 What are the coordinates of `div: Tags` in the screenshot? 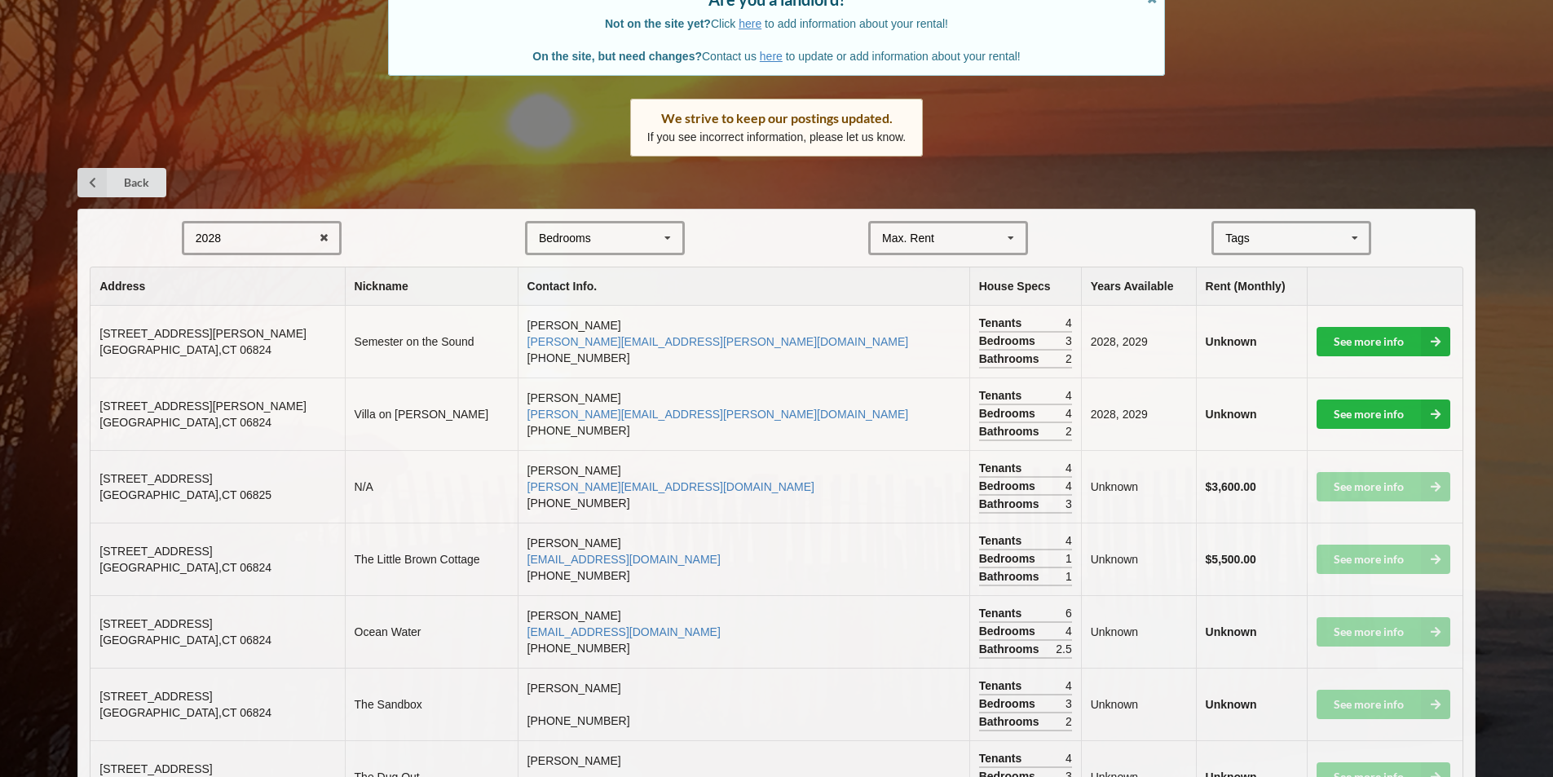 It's located at (1247, 238).